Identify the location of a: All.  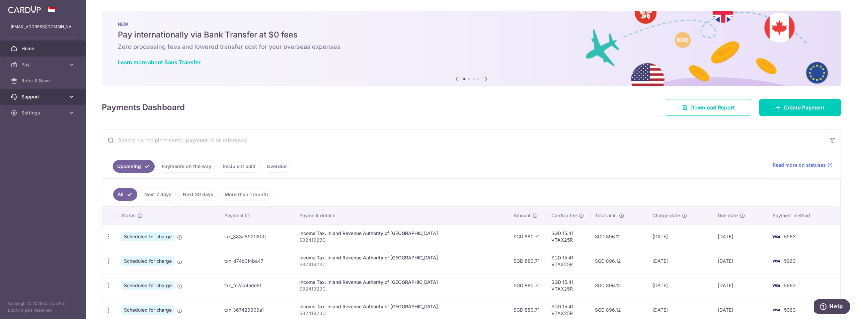
(125, 194).